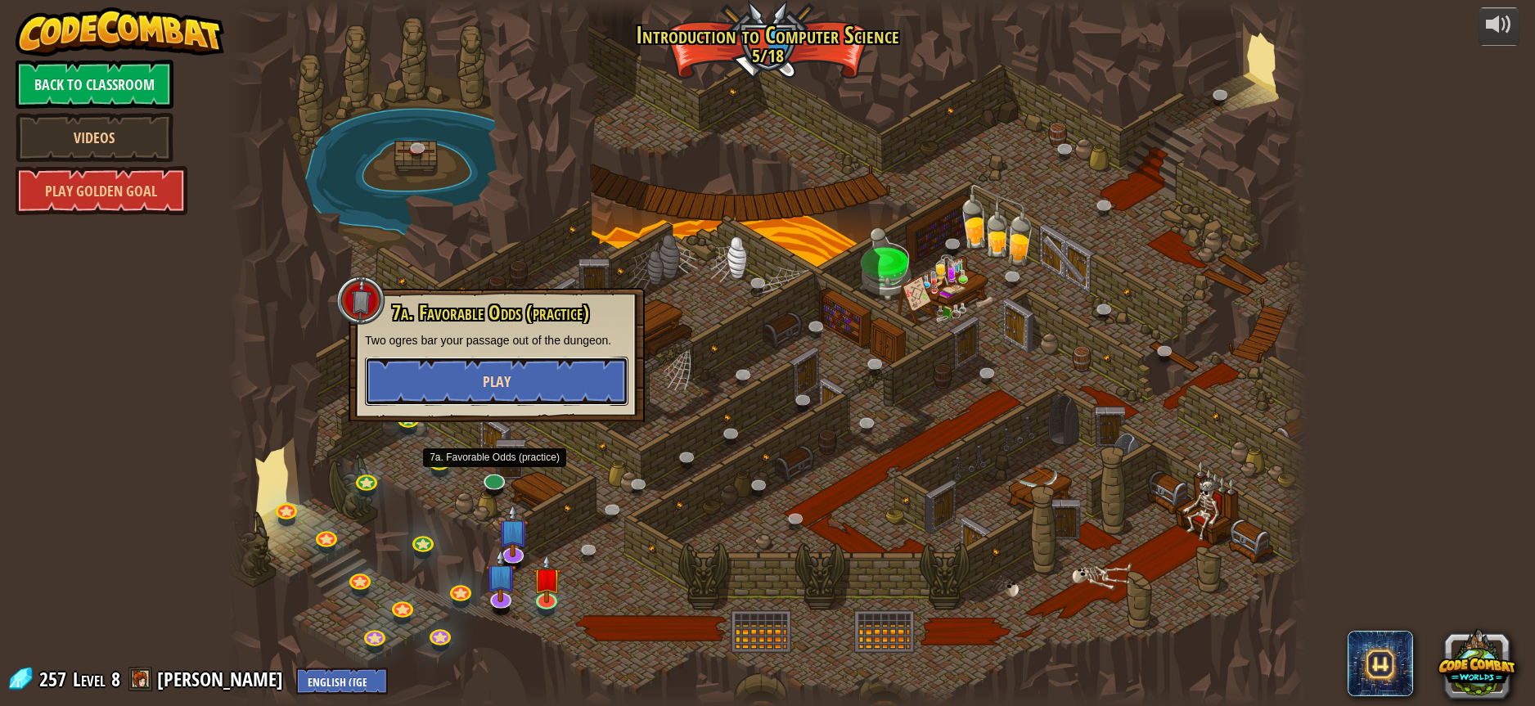 This screenshot has height=706, width=1535. I want to click on a: Back to Classroom, so click(94, 84).